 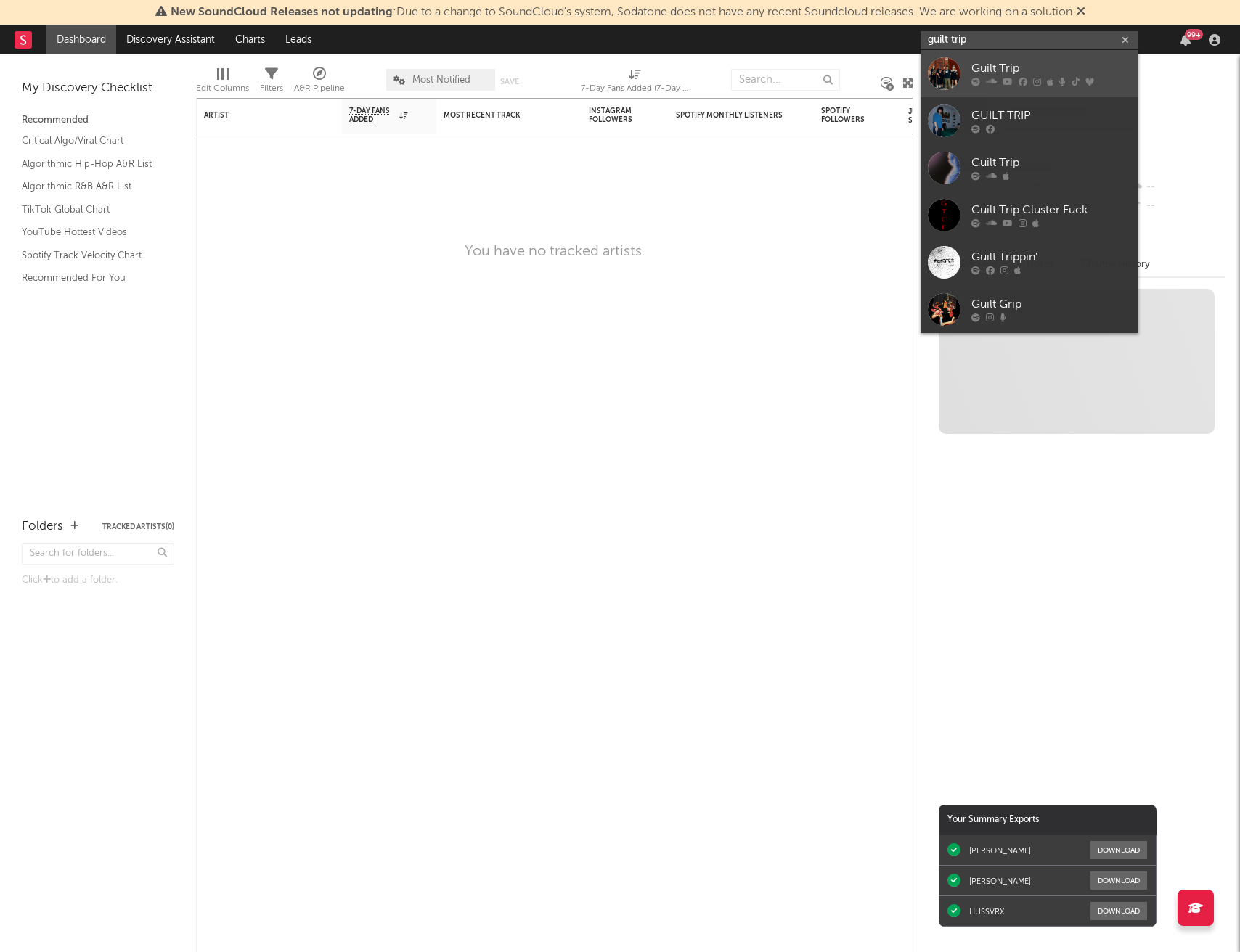 What do you see at coordinates (298, 40) in the screenshot?
I see `a: Leads` at bounding box center [298, 40].